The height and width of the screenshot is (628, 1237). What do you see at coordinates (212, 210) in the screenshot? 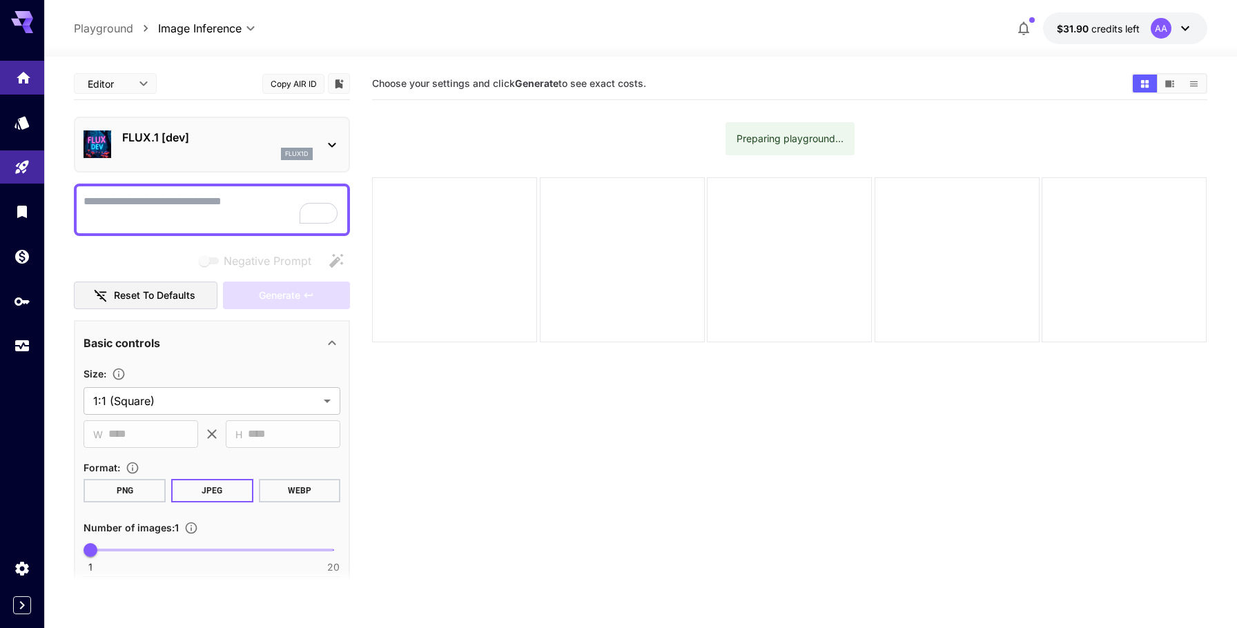
I see `textarea: To enrich screen reader interactions, please activate Accessibility in Grammarly extension settings` at bounding box center [212, 210].